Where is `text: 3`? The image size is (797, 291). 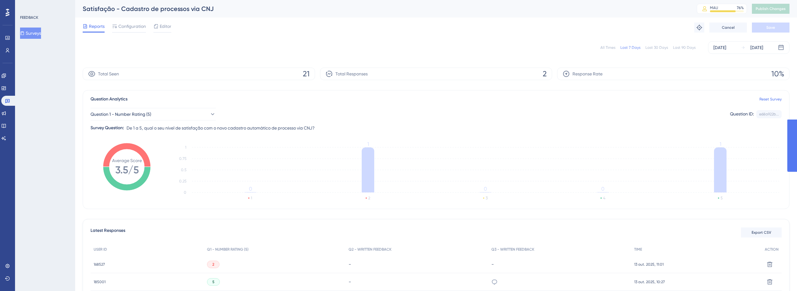 text: 3 is located at coordinates (487, 198).